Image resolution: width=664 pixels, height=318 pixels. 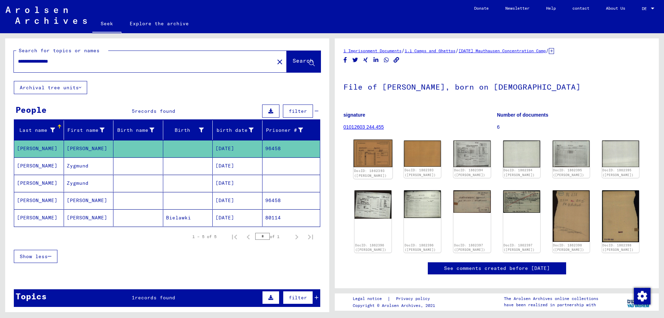 What do you see at coordinates (133, 298) in the screenshot?
I see `font: 1` at bounding box center [133, 298].